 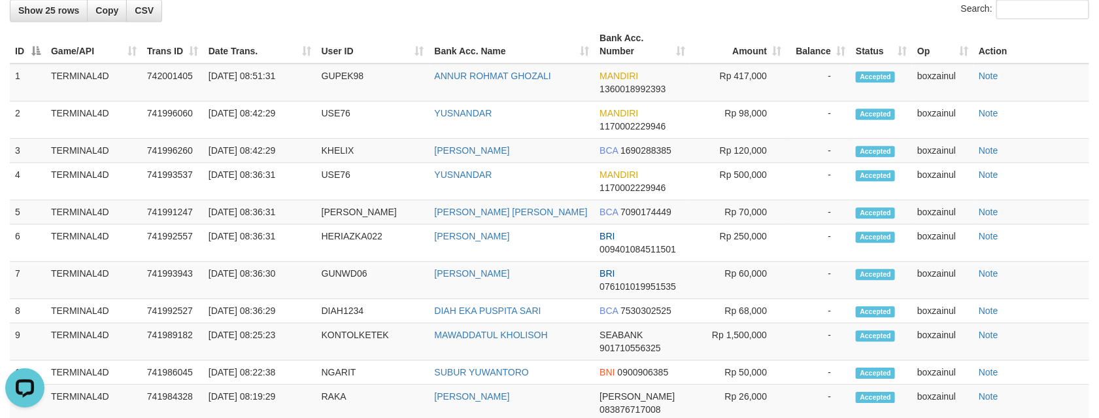 I want to click on td: Rp 98,000, so click(x=738, y=120).